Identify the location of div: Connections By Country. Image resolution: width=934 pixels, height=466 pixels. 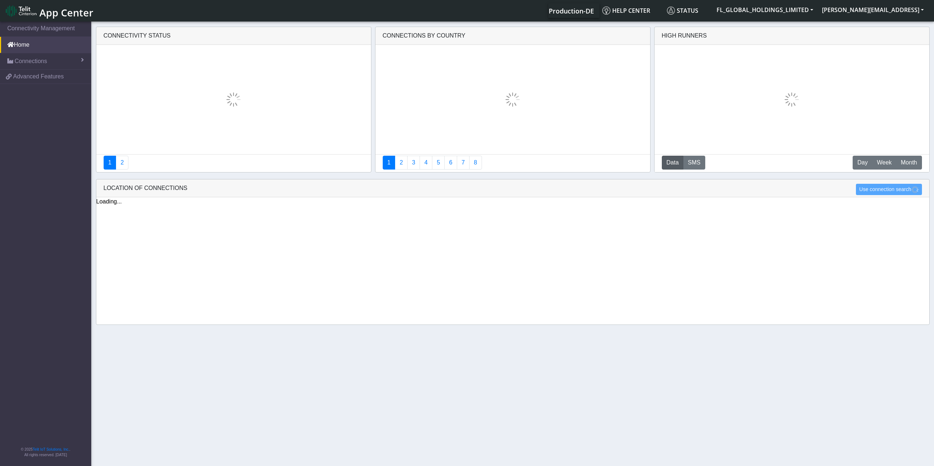
(513, 36).